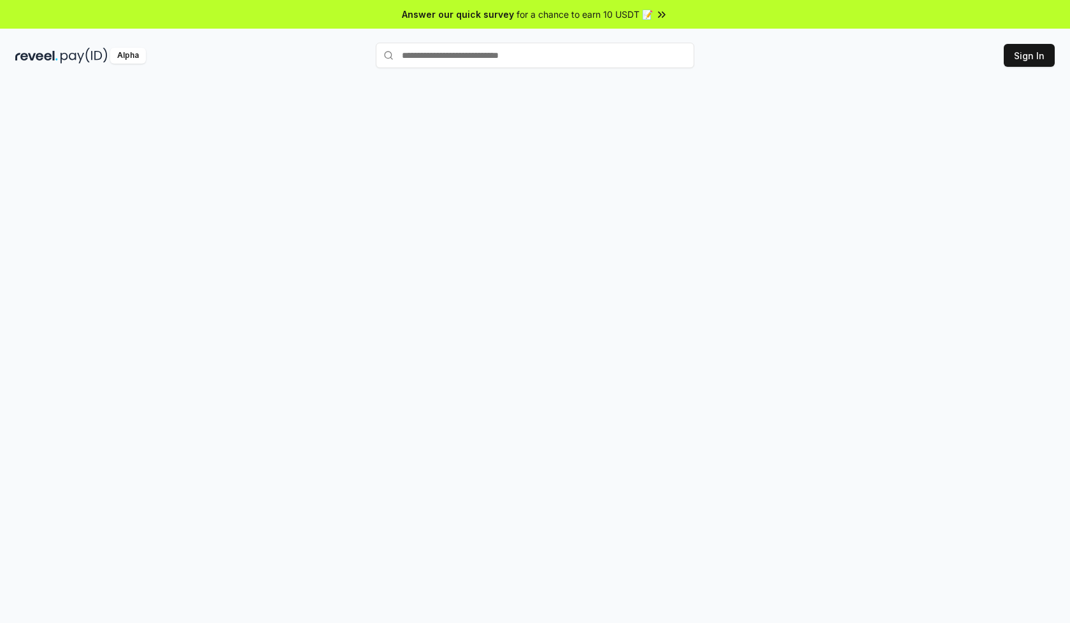 The width and height of the screenshot is (1070, 623). I want to click on img: reveel_dark, so click(36, 55).